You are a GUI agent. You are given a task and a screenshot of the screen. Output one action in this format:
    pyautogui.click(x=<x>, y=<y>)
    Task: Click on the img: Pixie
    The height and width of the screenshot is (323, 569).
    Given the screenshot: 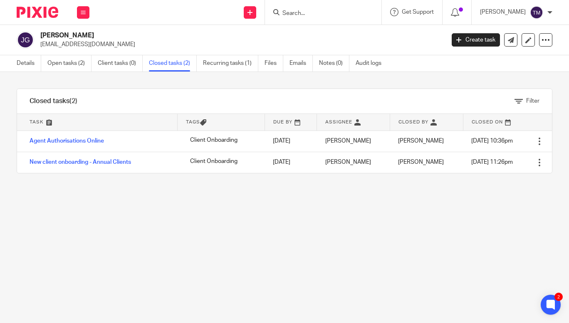 What is the action you would take?
    pyautogui.click(x=37, y=12)
    